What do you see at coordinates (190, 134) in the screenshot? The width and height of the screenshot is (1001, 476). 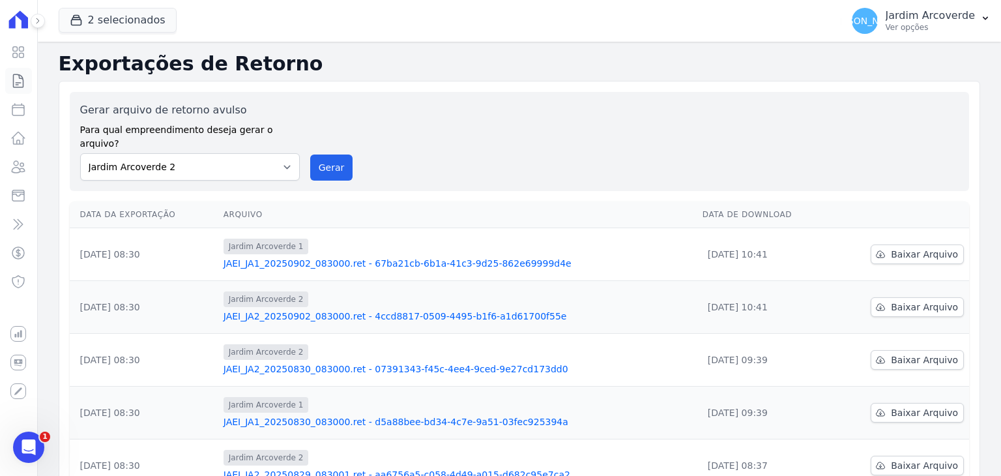 I see `label: Para qual empreendimento deseja gerar o arquivo?` at bounding box center [190, 134].